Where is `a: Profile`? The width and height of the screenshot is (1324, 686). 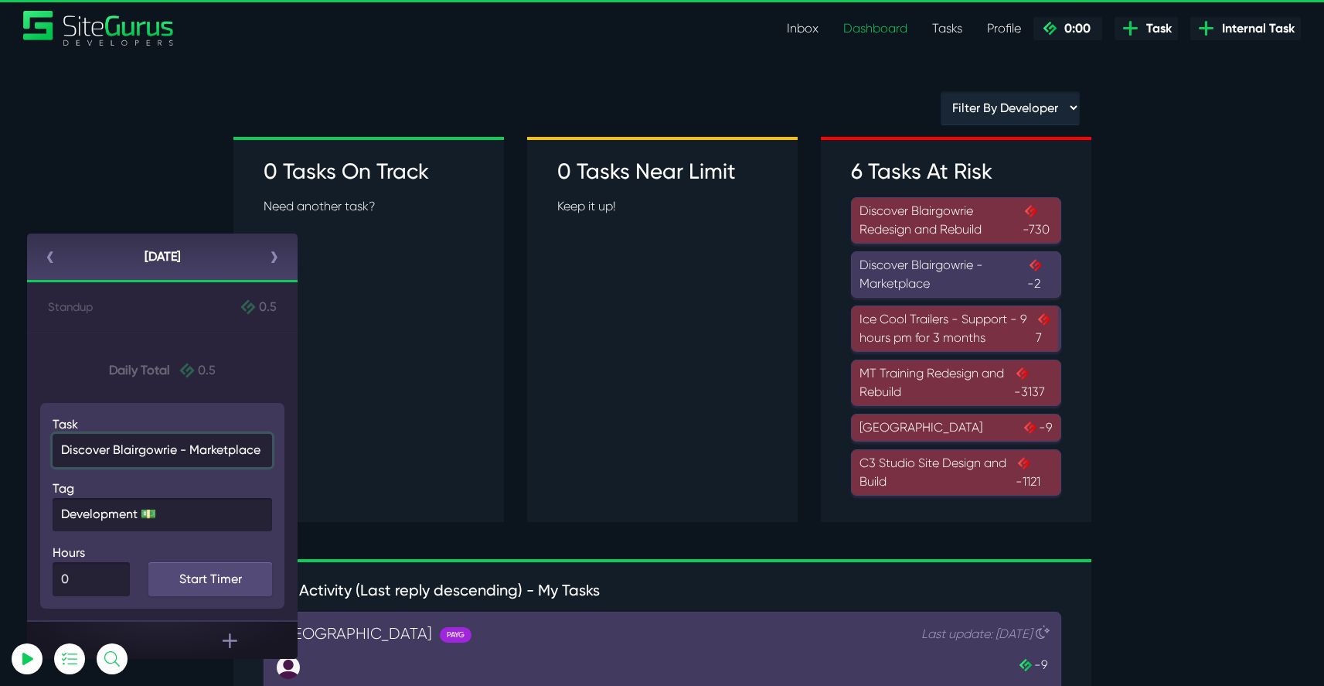 a: Profile is located at coordinates (1004, 29).